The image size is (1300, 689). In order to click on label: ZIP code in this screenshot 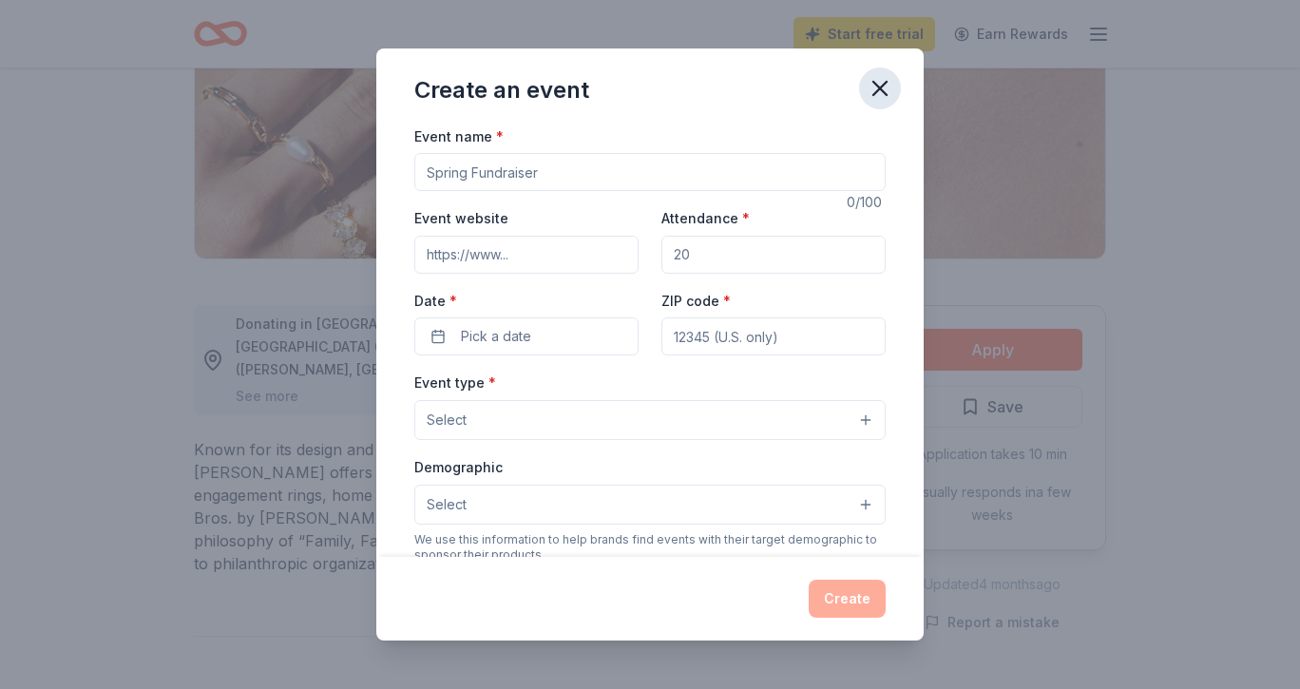, I will do `click(696, 301)`.